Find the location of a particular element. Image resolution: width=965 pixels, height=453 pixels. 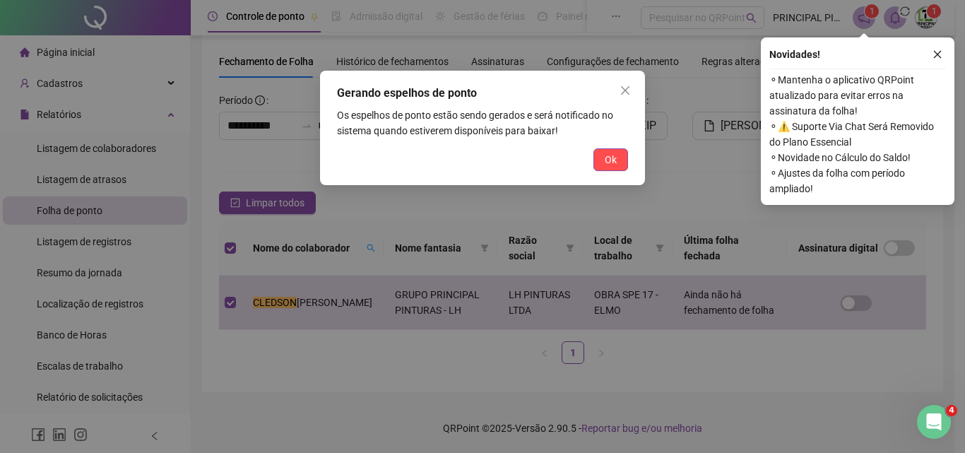

span: Os espelhos de ponto estão sendo gerados e será notificado no sistema quando estiverem disponívei... is located at coordinates (475, 123).